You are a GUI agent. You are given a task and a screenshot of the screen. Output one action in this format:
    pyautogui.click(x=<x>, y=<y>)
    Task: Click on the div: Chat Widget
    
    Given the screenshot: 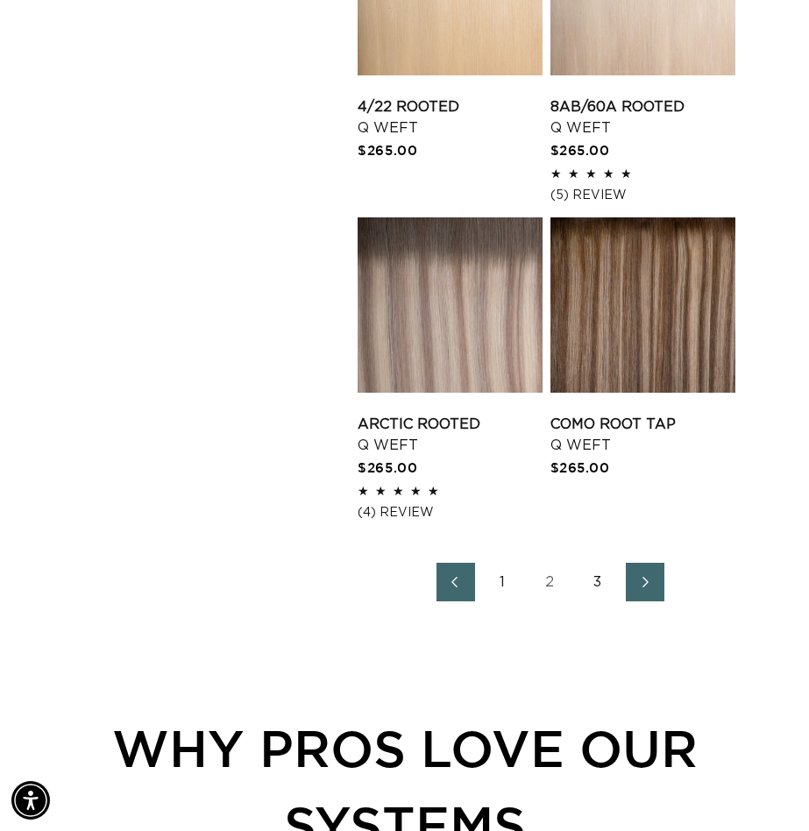 What is the action you would take?
    pyautogui.click(x=765, y=789)
    